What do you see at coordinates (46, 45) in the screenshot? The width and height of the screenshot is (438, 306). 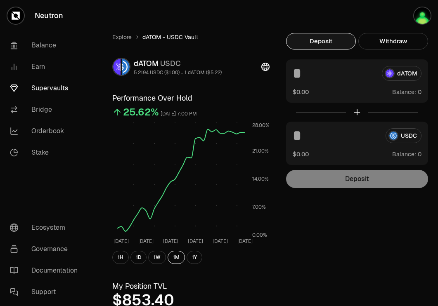 I see `a: Balance` at bounding box center [46, 45].